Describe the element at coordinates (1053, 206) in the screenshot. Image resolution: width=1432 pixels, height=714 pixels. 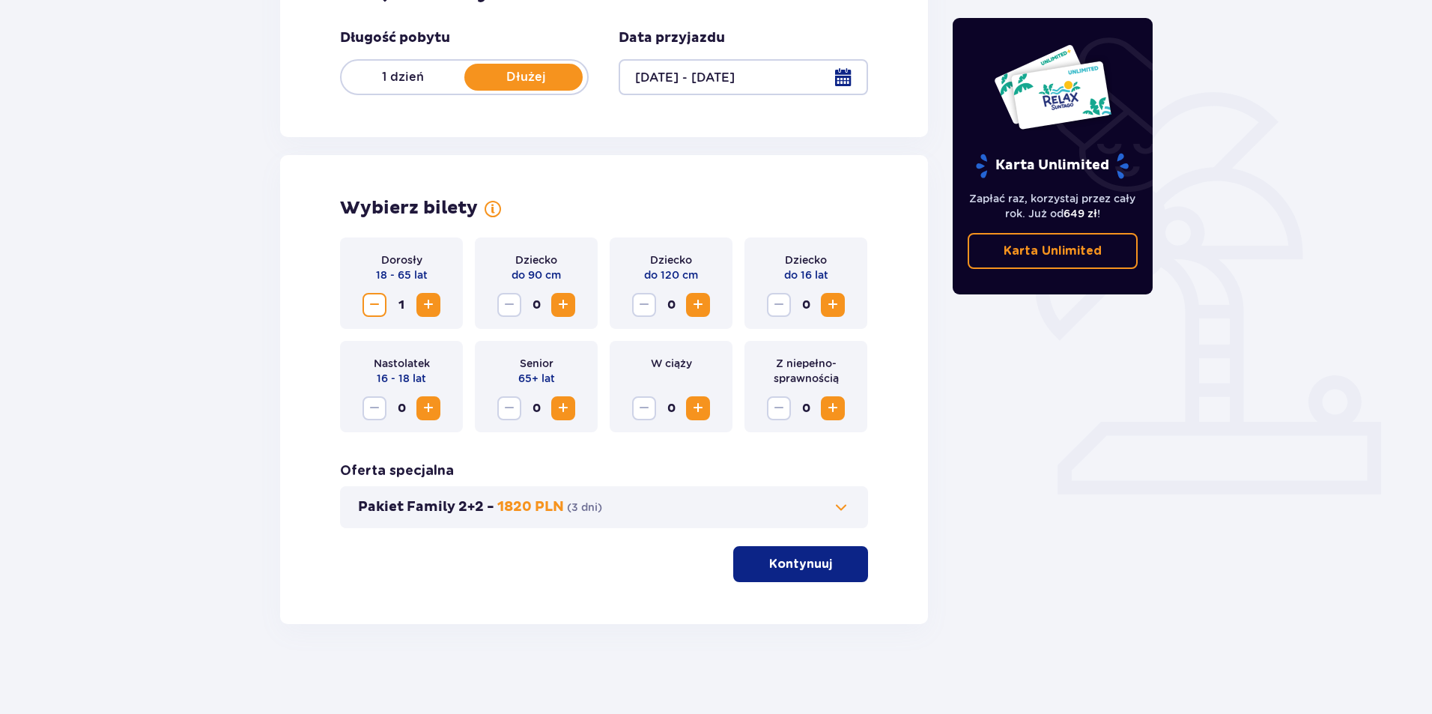
I see `p: Zapłać raz, korzystaj przez cały rok. Już od !` at that location.